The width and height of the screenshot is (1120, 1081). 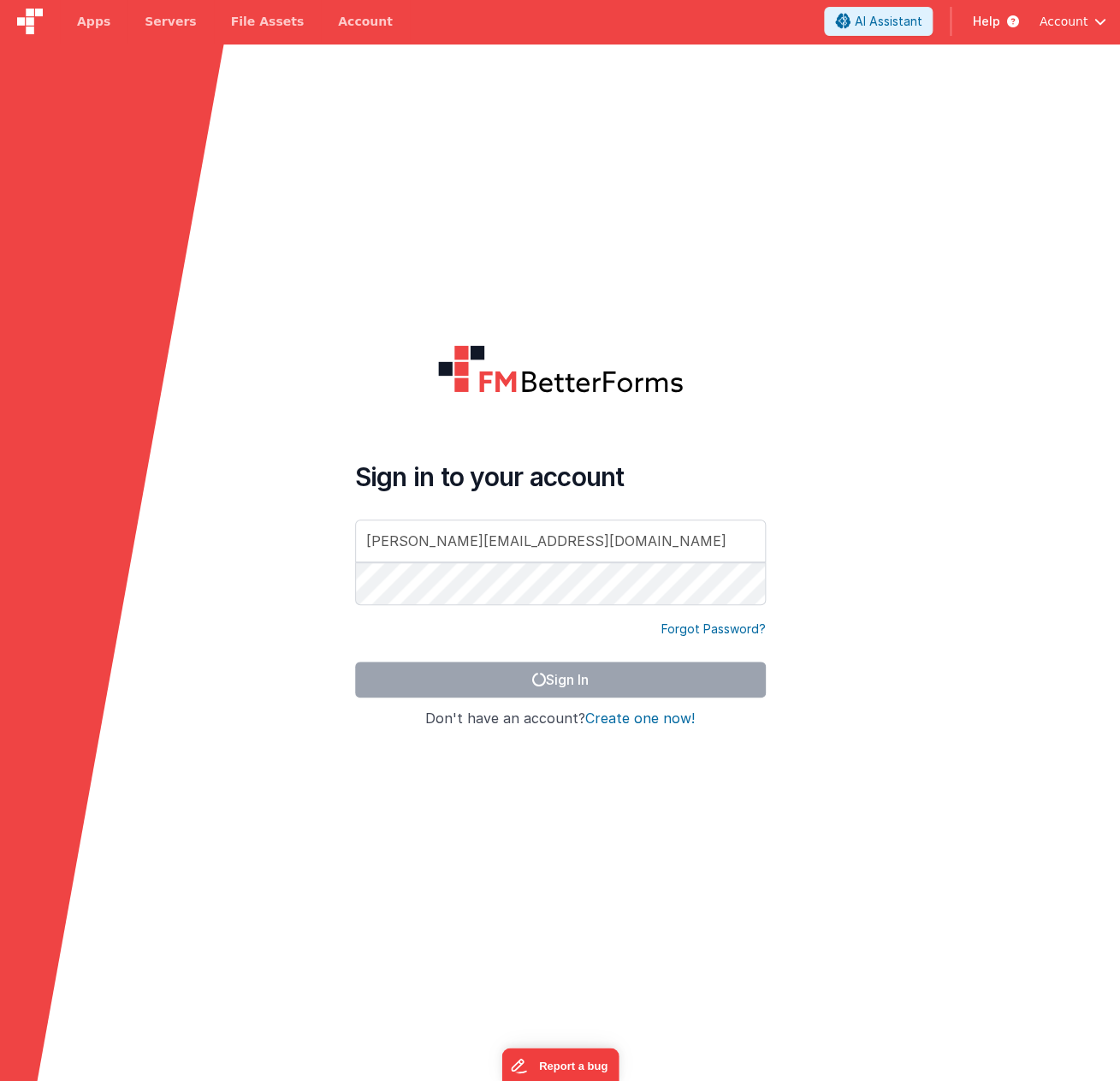 I want to click on button: Create one now!, so click(x=640, y=719).